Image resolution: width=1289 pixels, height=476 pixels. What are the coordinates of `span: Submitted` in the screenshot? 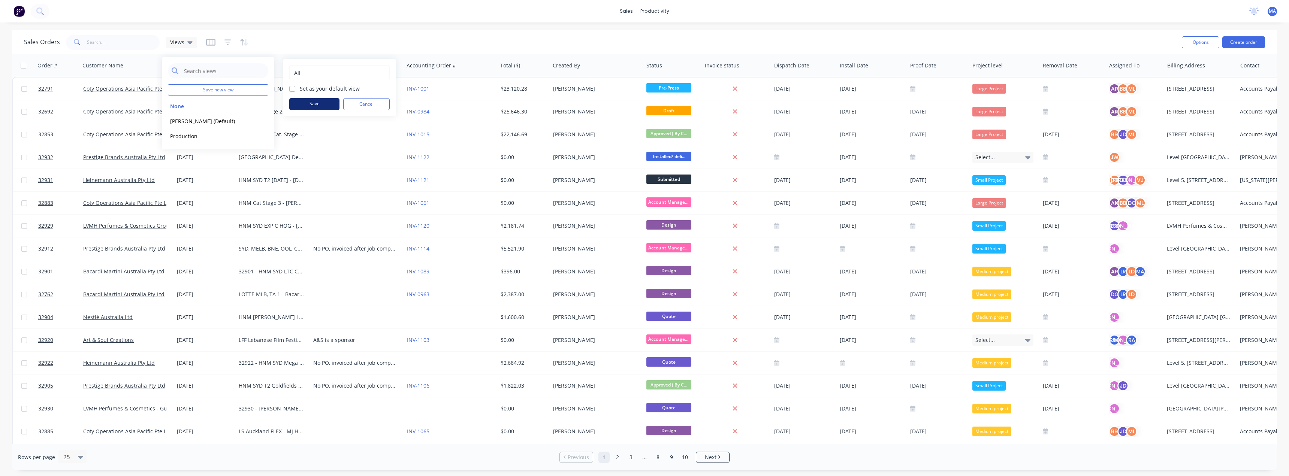 It's located at (669, 179).